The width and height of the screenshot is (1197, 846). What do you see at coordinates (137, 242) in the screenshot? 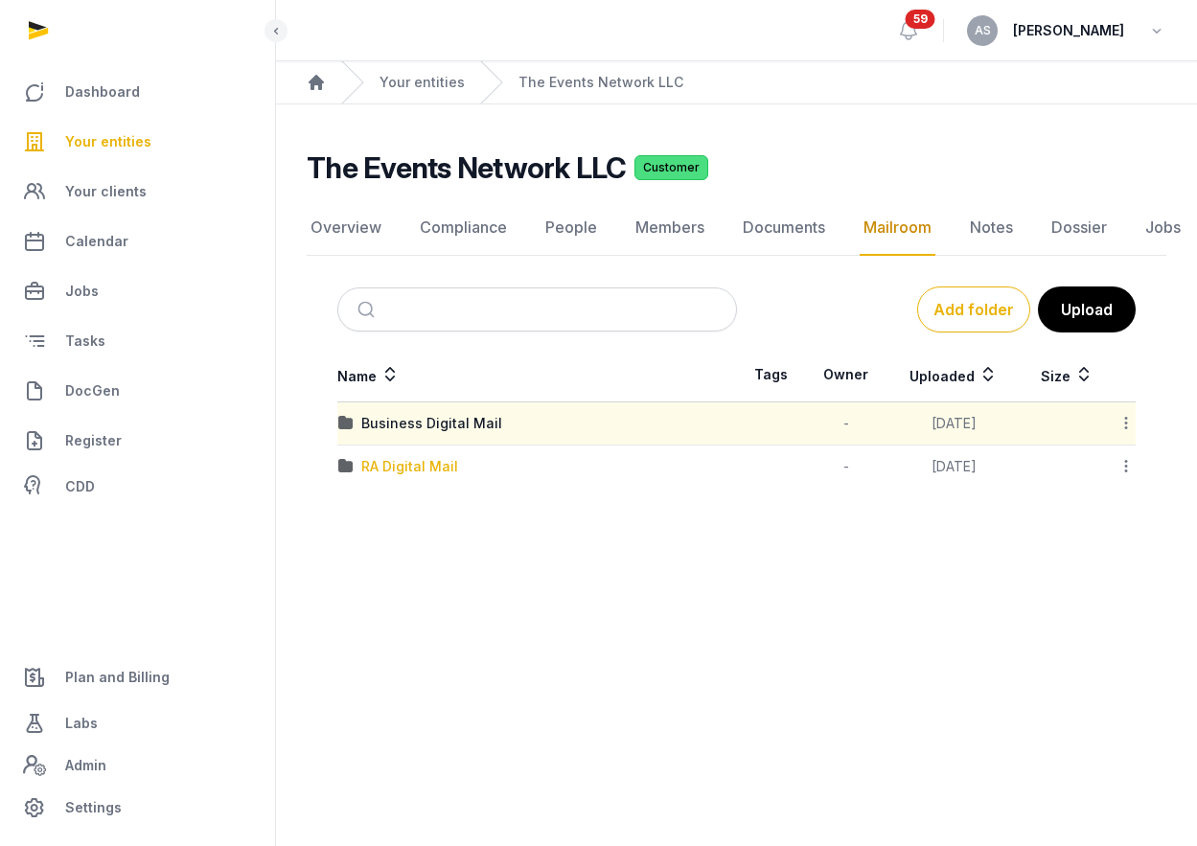
I see `a: Calendar` at bounding box center [137, 242].